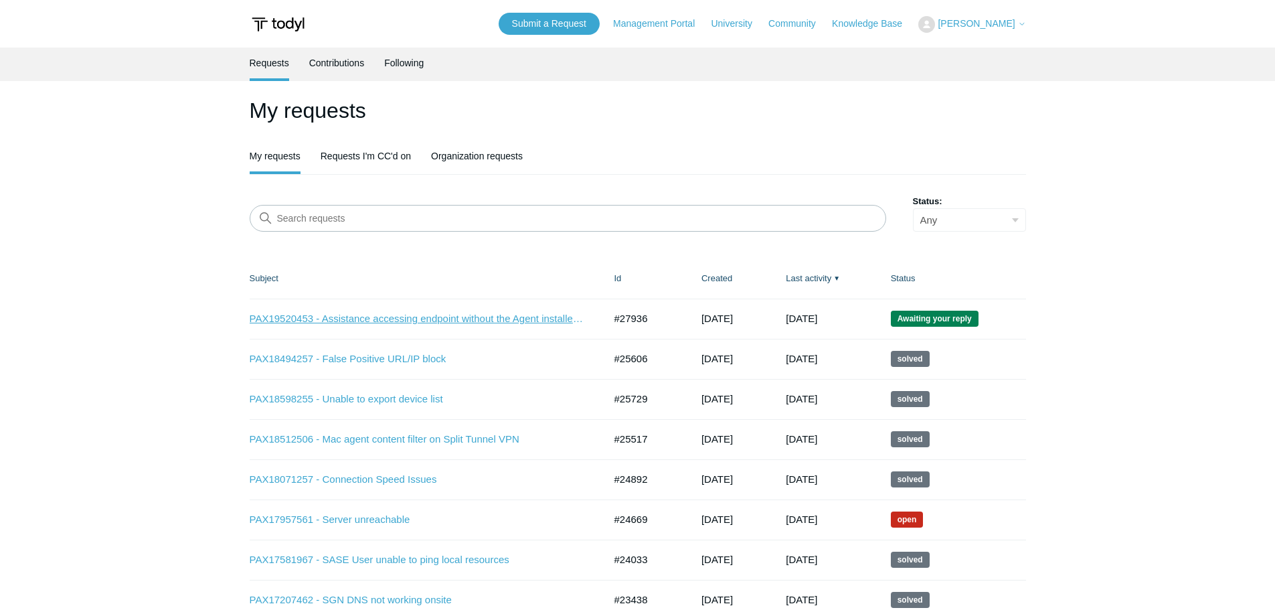 The image size is (1275, 610). What do you see at coordinates (717, 559) in the screenshot?
I see `time: 04/03/2025, 11:15` at bounding box center [717, 559].